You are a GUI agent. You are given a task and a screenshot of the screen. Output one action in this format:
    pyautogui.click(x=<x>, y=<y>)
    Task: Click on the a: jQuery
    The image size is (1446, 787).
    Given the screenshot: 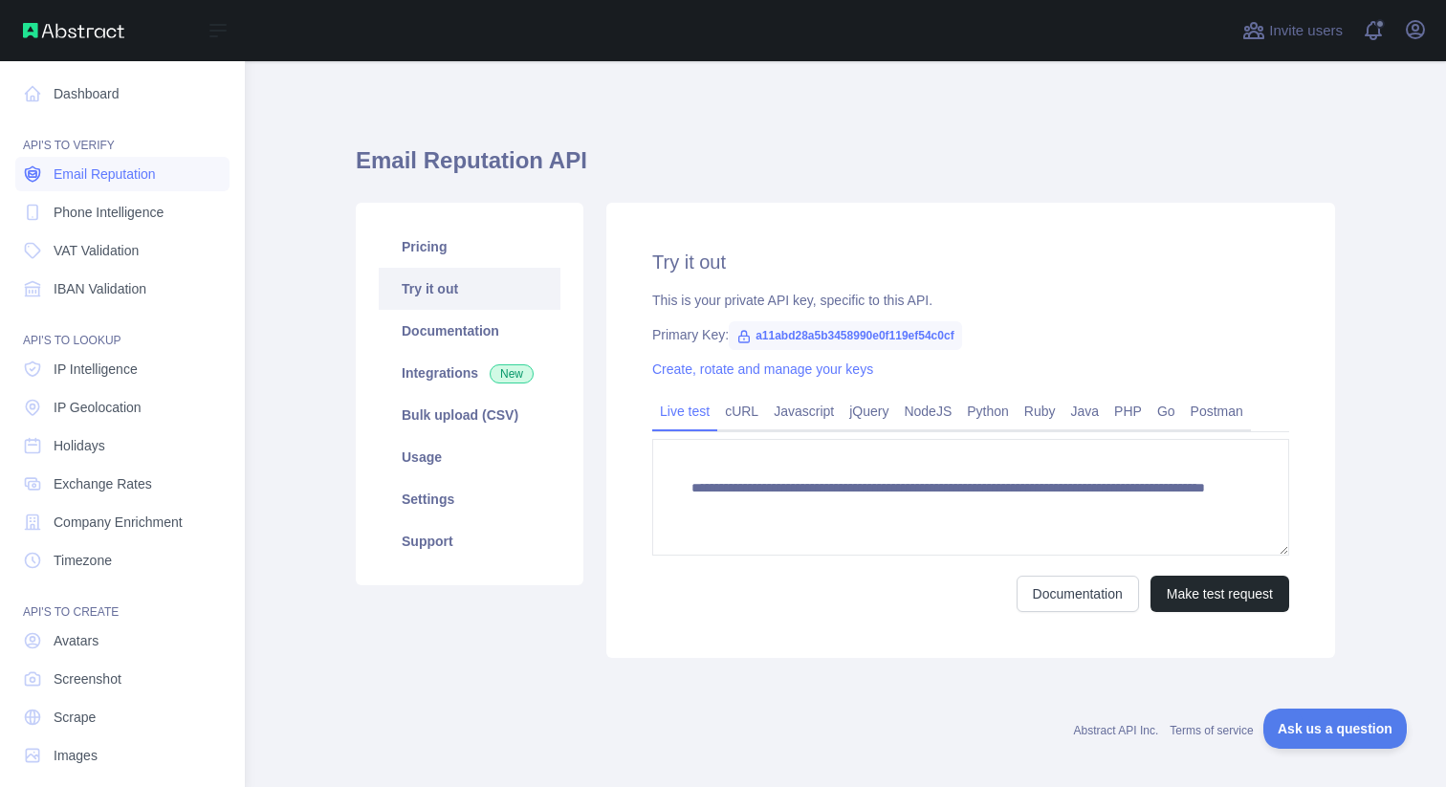 What is the action you would take?
    pyautogui.click(x=869, y=411)
    